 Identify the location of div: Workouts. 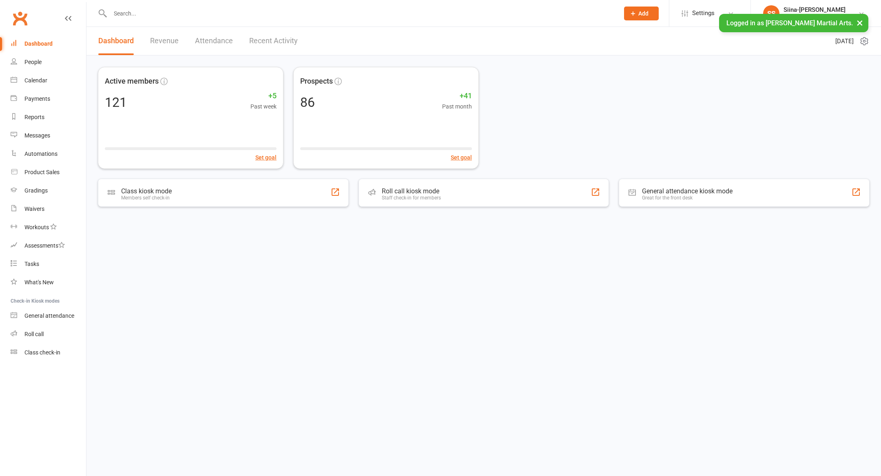
(37, 227).